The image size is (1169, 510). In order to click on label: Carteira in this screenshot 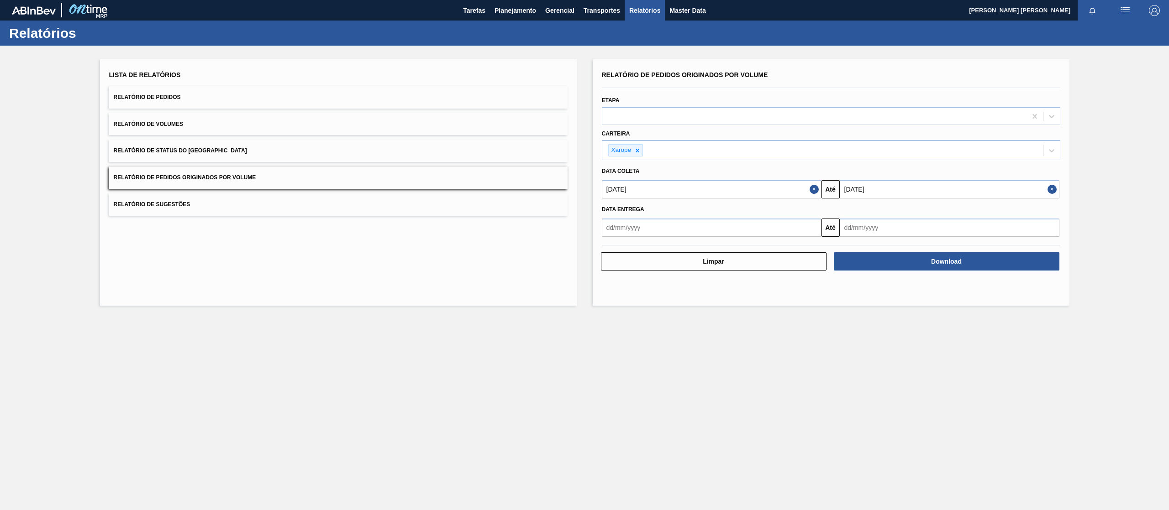, I will do `click(616, 134)`.